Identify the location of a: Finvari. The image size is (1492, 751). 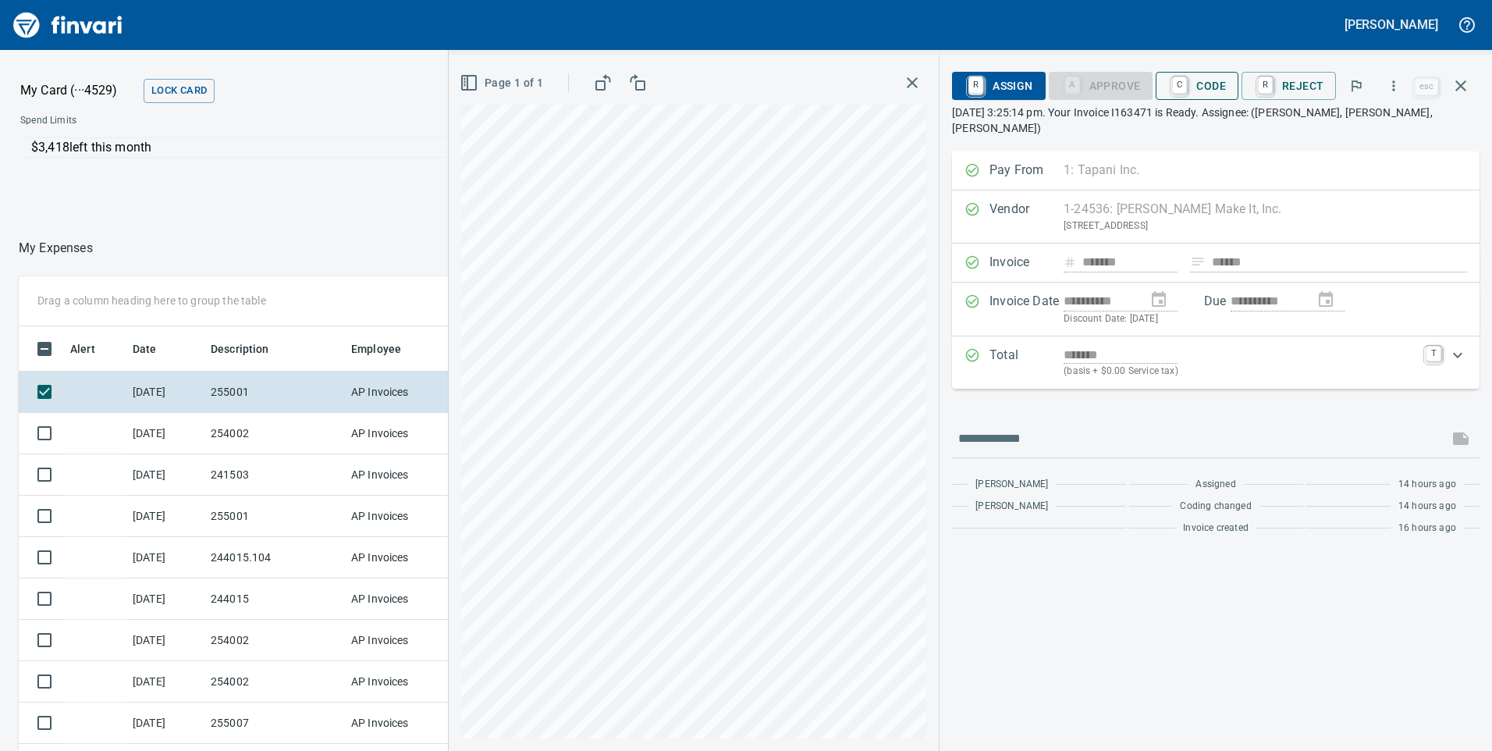
(68, 25).